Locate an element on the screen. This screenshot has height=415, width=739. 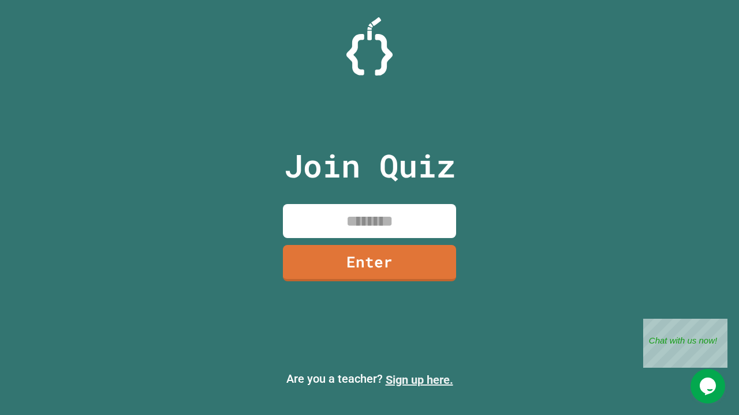
p: Chat with us now! is located at coordinates (40, 21).